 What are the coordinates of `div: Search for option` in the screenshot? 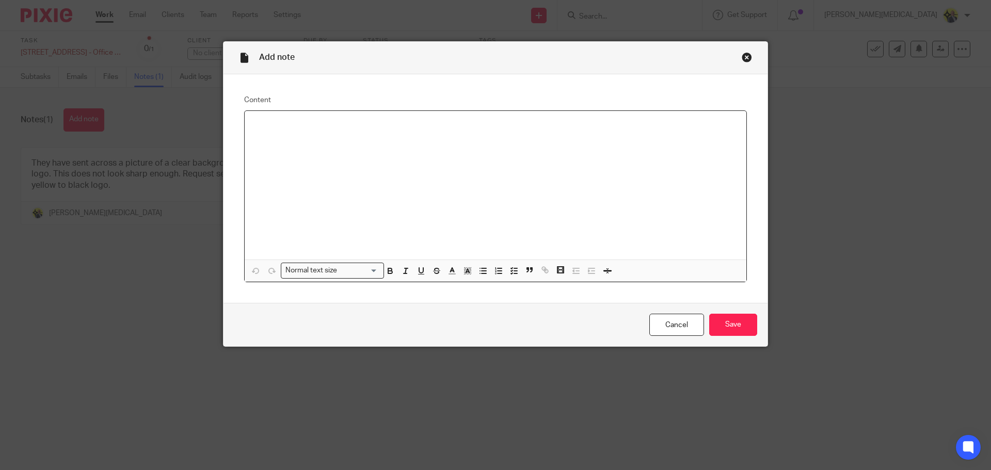 It's located at (332, 270).